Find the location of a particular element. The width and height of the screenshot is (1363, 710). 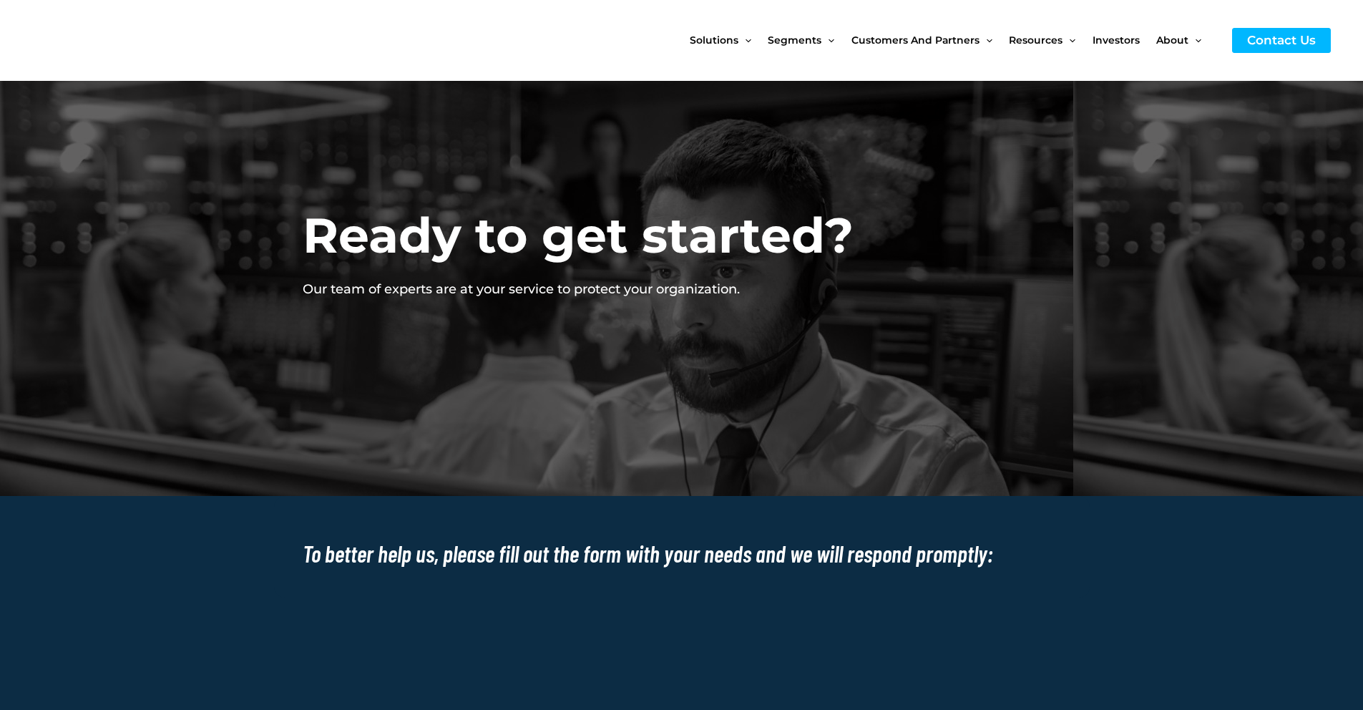

span: Segments is located at coordinates (794, 40).